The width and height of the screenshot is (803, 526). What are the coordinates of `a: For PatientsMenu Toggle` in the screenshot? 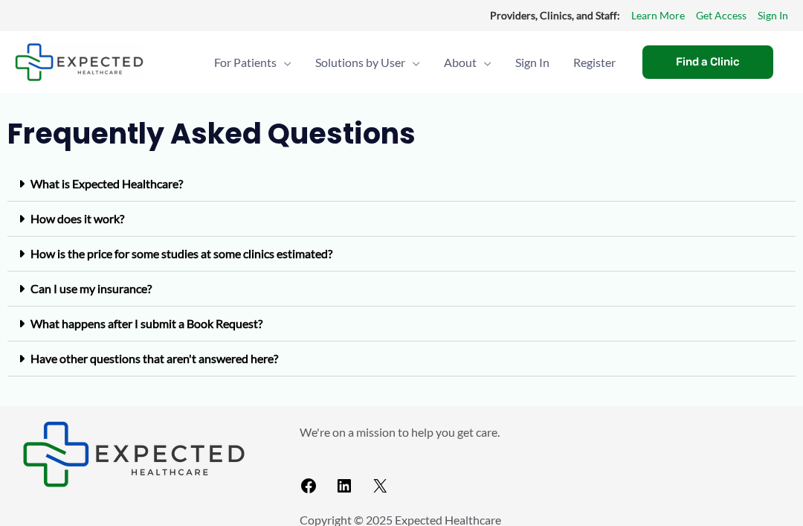 It's located at (253, 62).